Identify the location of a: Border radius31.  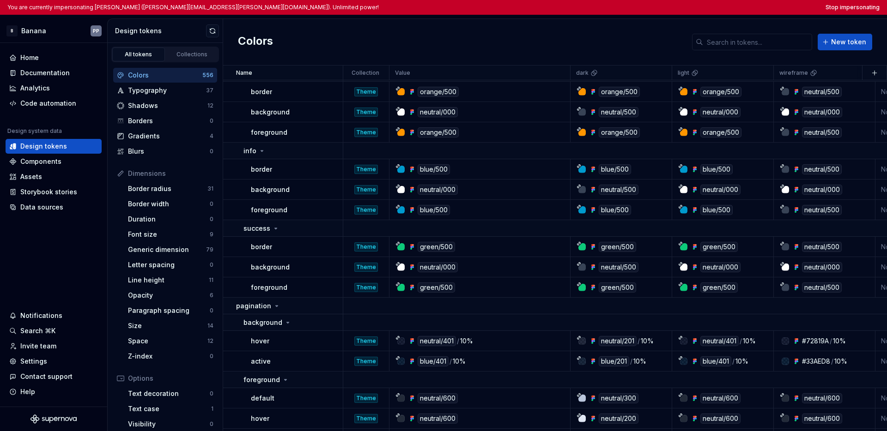
(170, 189).